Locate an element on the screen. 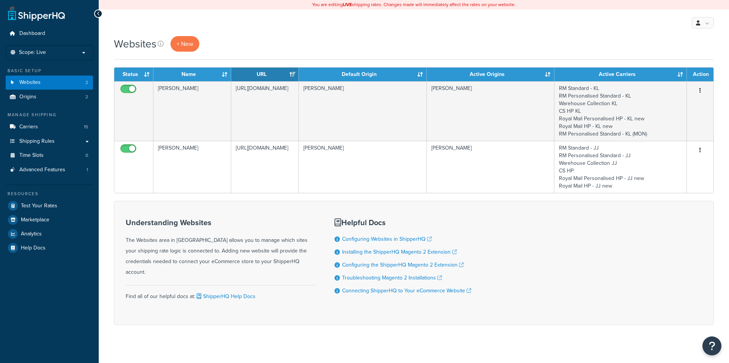  th: Name: activate to sort column ascending is located at coordinates (192, 74).